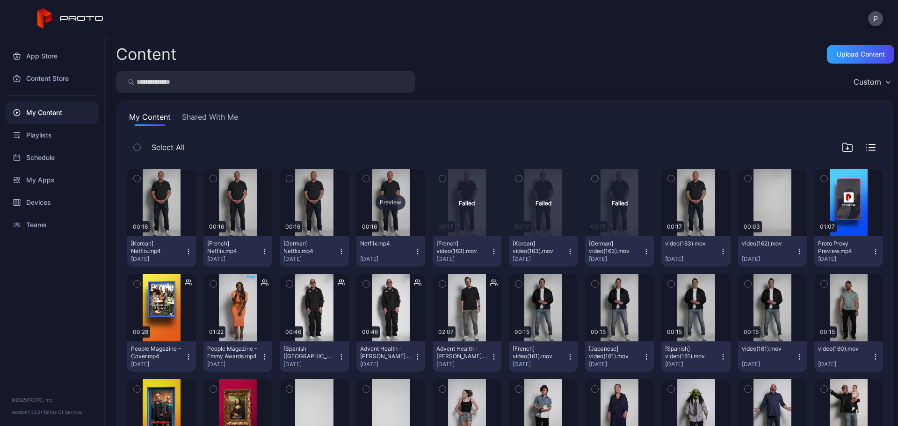 The image size is (898, 426). What do you see at coordinates (62, 412) in the screenshot?
I see `a: Terms Of Service` at bounding box center [62, 412].